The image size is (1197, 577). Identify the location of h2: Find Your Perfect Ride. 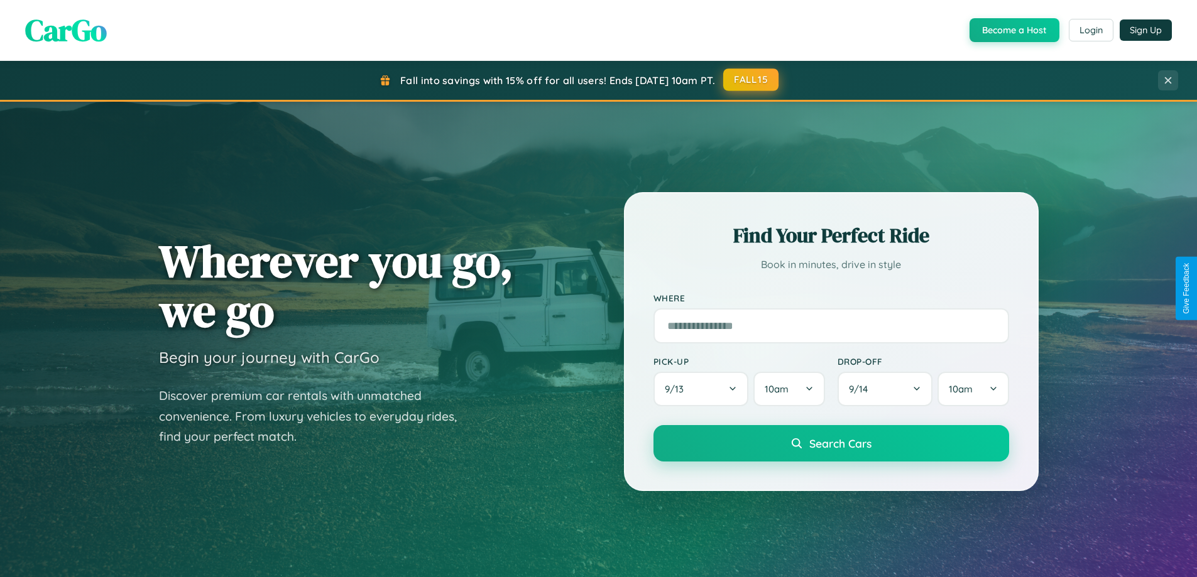
(831, 236).